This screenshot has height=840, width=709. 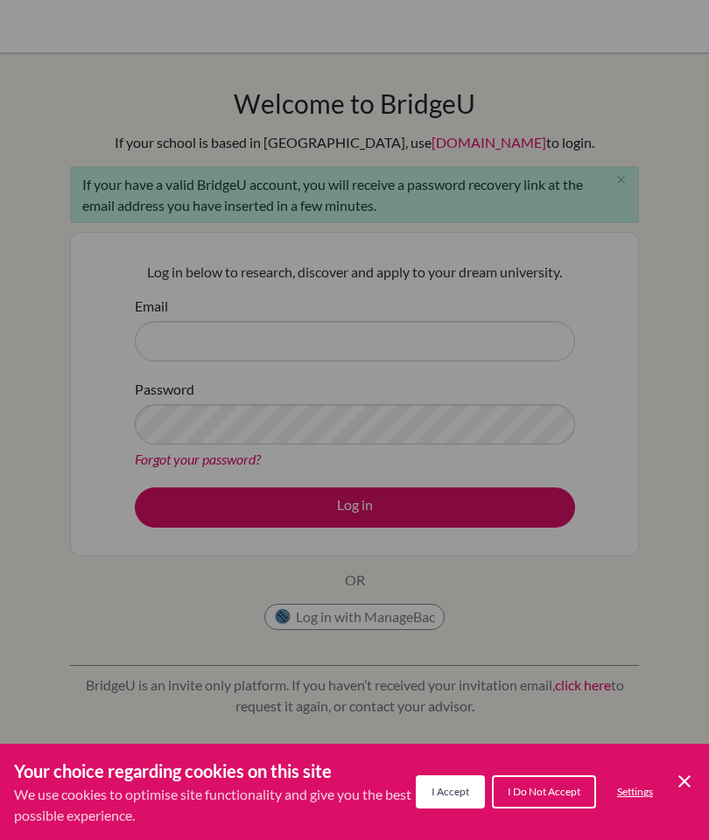 What do you see at coordinates (544, 792) in the screenshot?
I see `button: I Do Not Accept` at bounding box center [544, 792].